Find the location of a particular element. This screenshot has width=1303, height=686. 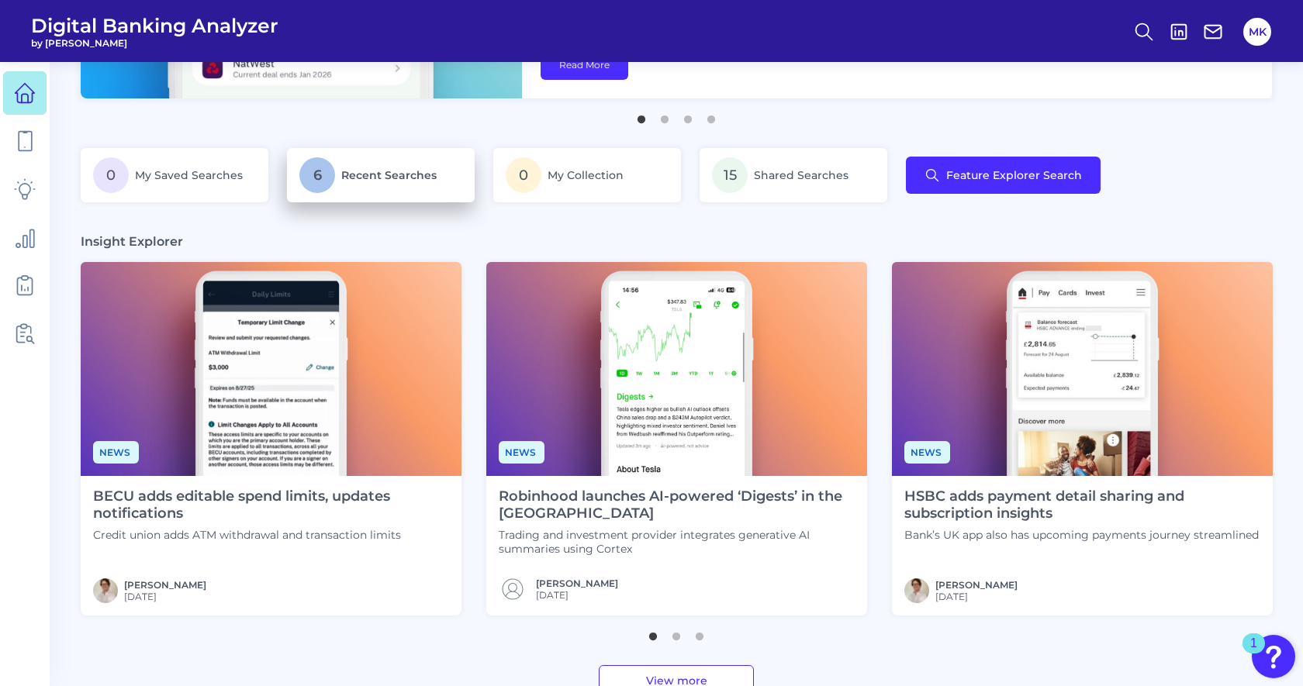

a: 0My Saved Searches is located at coordinates (174, 175).